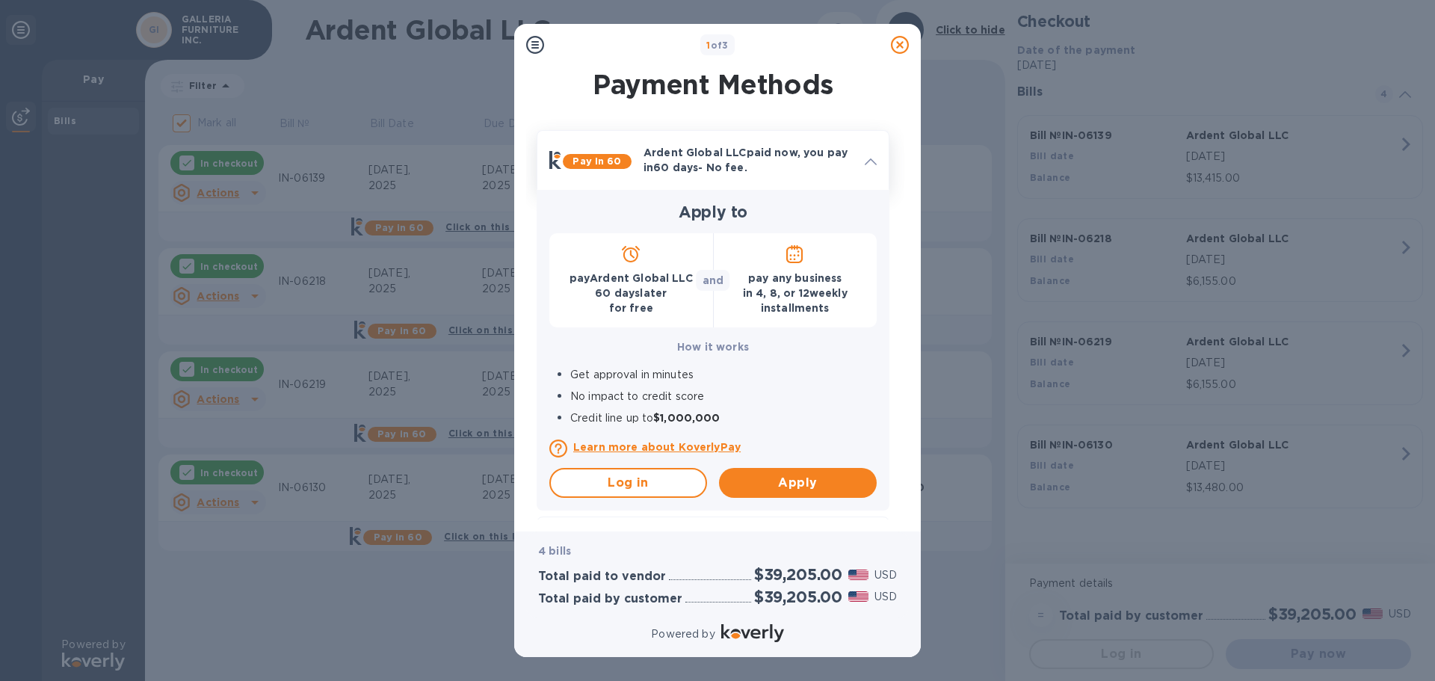  What do you see at coordinates (713, 347) in the screenshot?
I see `b: How it works` at bounding box center [713, 347].